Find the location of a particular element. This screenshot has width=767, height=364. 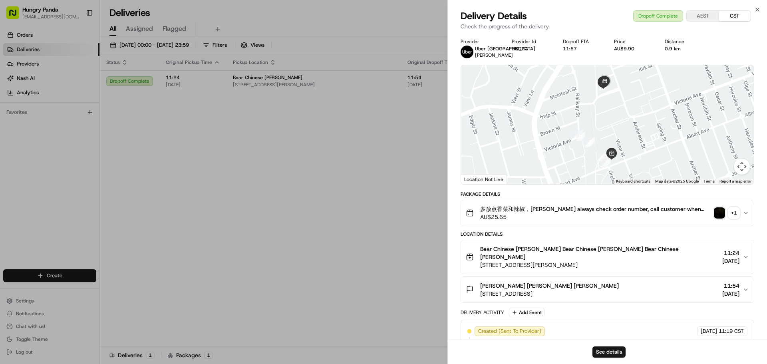

div: AU$9.90 is located at coordinates (633, 49).